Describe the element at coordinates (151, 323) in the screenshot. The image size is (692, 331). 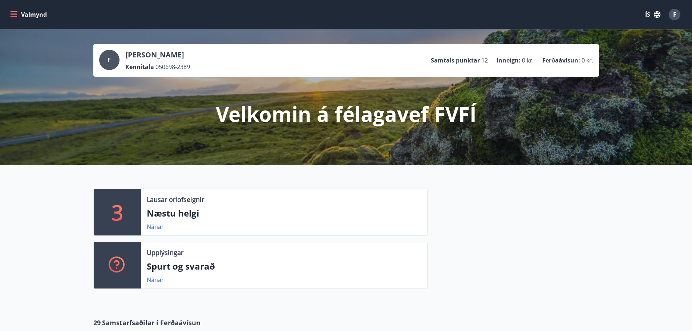
I see `span: Samstarfsaðilar í Ferðaávísun` at that location.